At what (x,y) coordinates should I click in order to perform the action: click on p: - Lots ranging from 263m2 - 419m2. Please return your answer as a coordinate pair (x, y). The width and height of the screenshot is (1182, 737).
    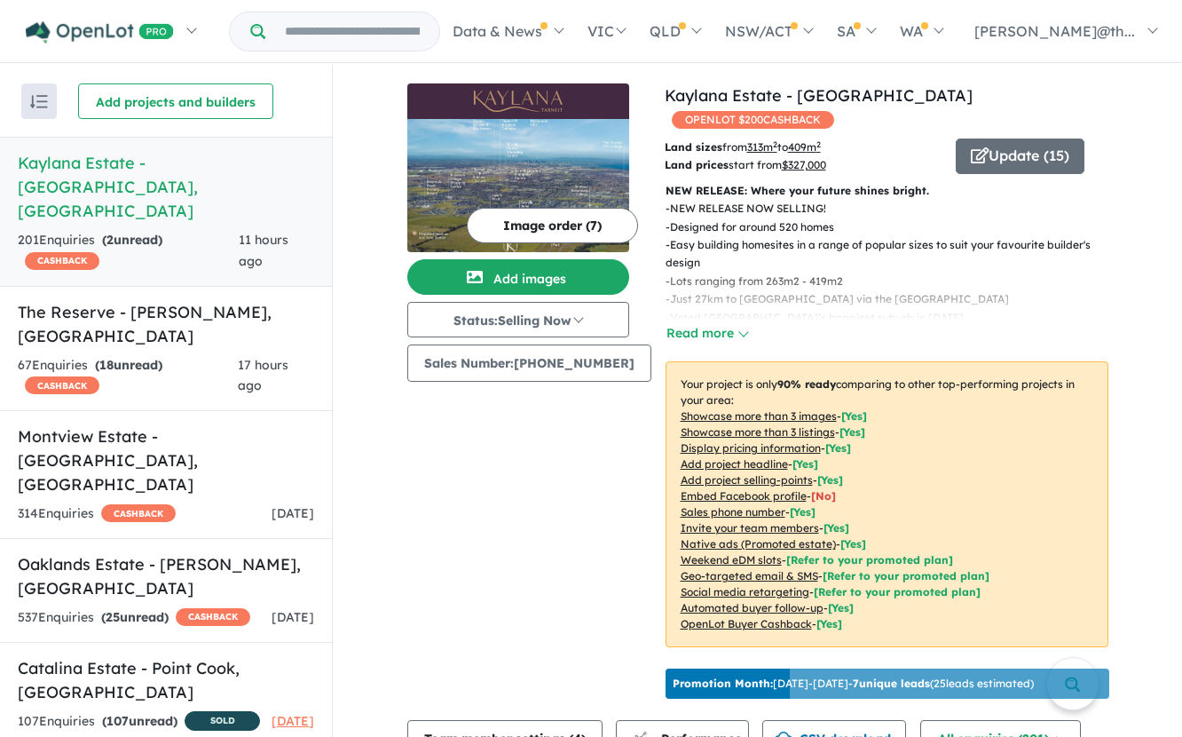
    Looking at the image, I should click on (894, 281).